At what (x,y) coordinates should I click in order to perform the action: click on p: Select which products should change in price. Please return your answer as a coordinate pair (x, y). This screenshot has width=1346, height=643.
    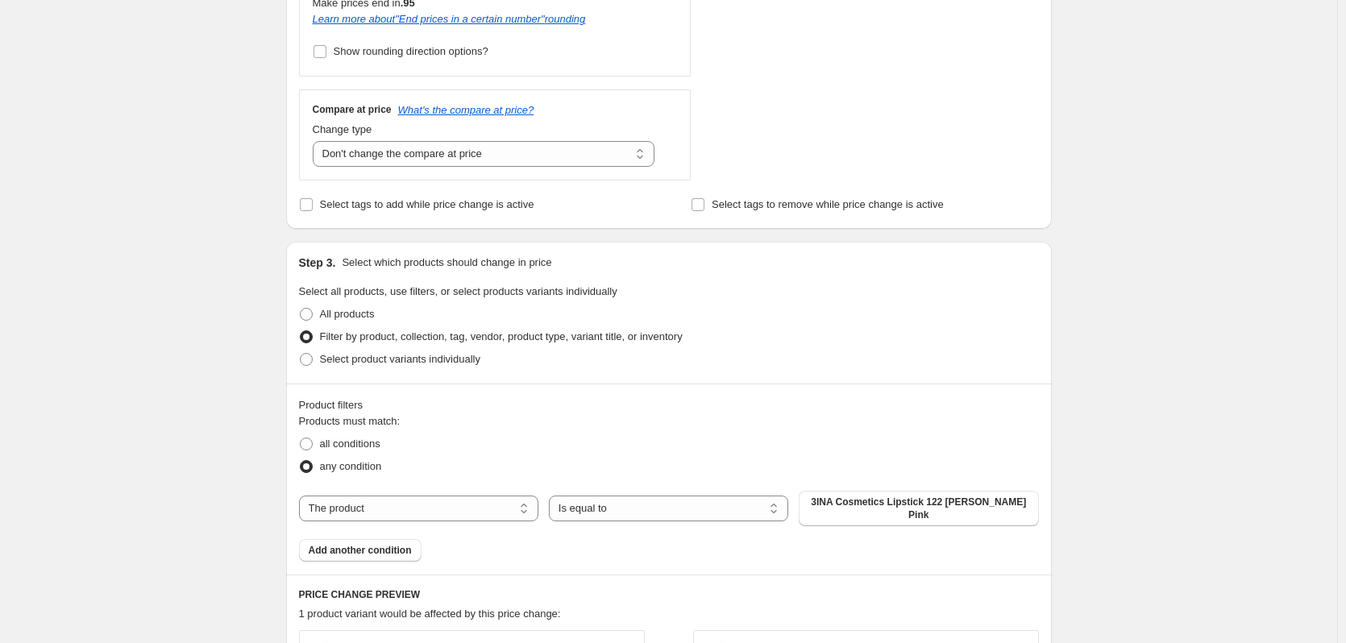
    Looking at the image, I should click on (447, 263).